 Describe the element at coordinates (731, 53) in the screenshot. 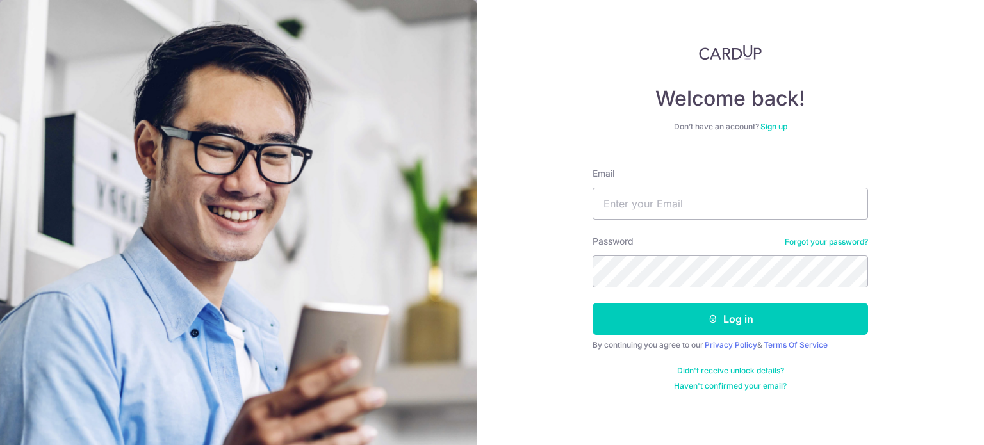

I see `img: CardUp Logo` at that location.